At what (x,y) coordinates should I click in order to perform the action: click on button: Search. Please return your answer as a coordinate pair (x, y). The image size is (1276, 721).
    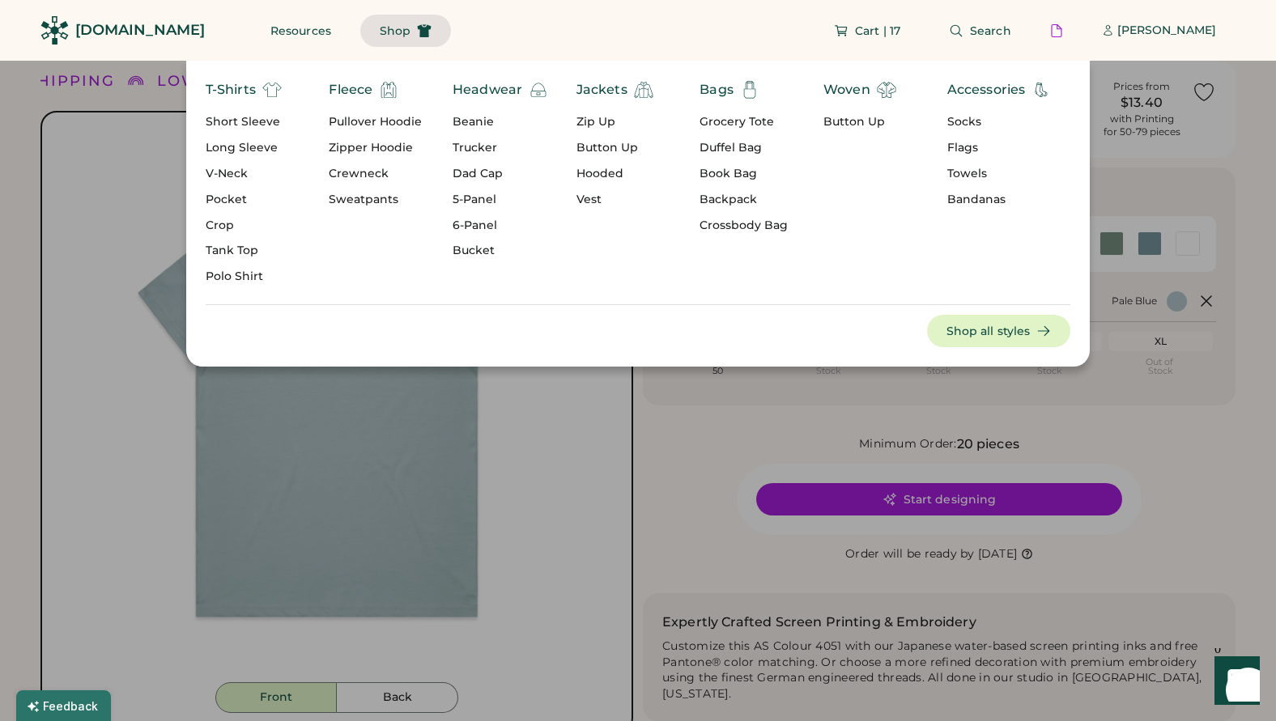
    Looking at the image, I should click on (980, 31).